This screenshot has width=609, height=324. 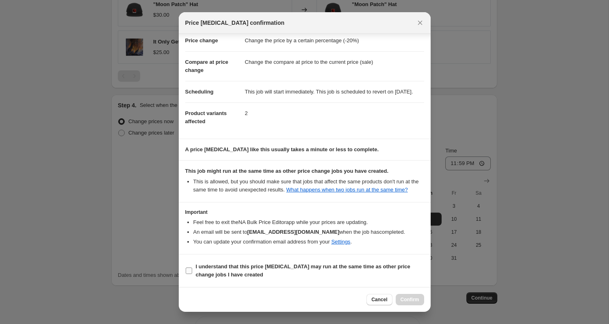 What do you see at coordinates (287, 171) in the screenshot?
I see `b: This job might run at the same time as other price change jobs you have created.` at bounding box center [287, 171].